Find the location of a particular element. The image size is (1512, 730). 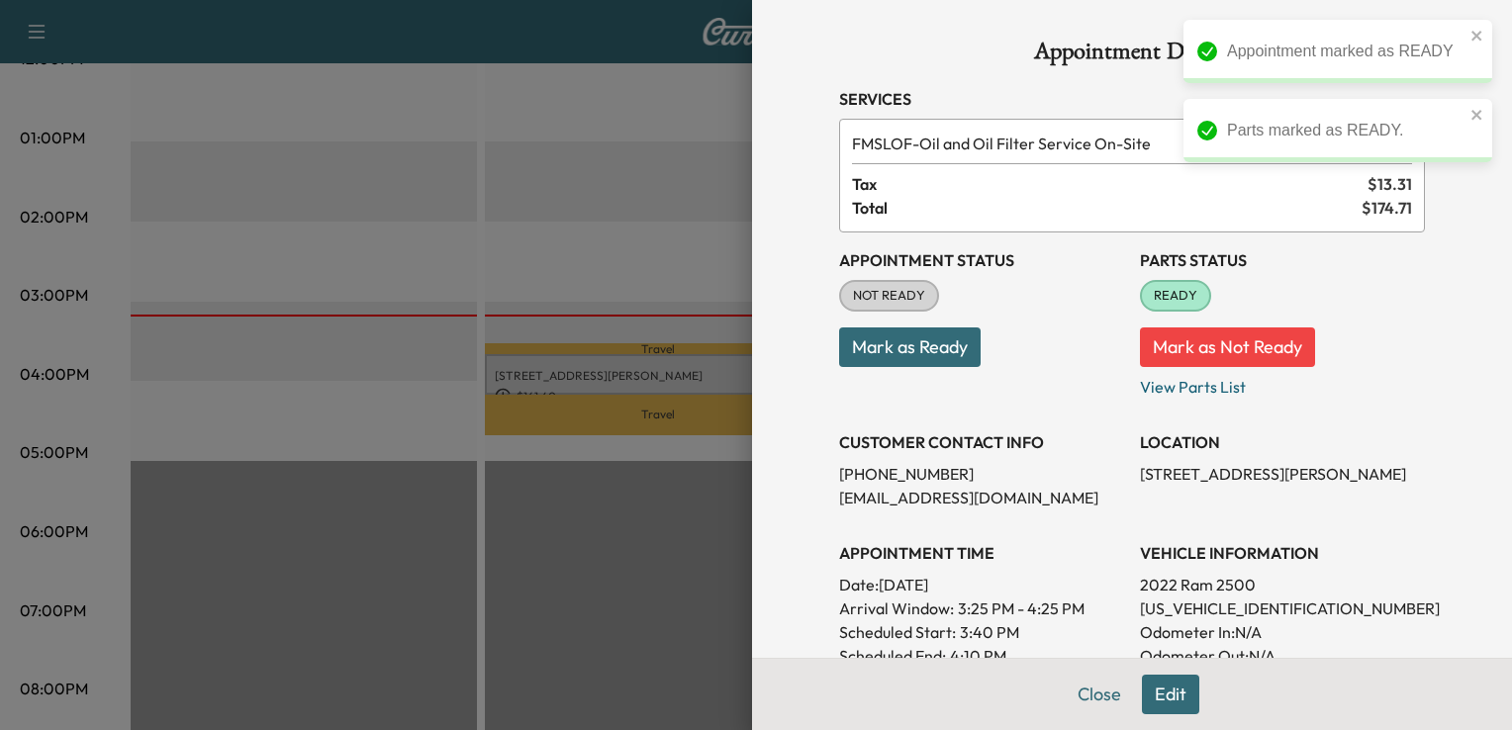

span: $ 174.71 is located at coordinates (1386, 208).